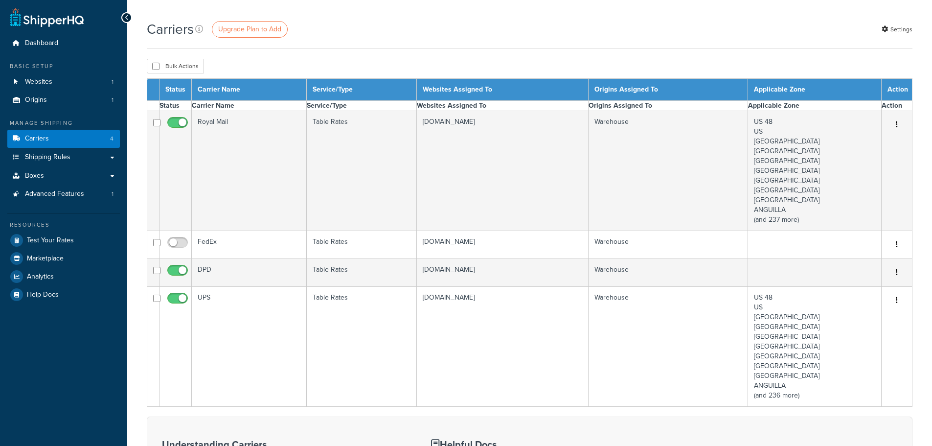 The height and width of the screenshot is (446, 932). I want to click on span: Origins, so click(36, 100).